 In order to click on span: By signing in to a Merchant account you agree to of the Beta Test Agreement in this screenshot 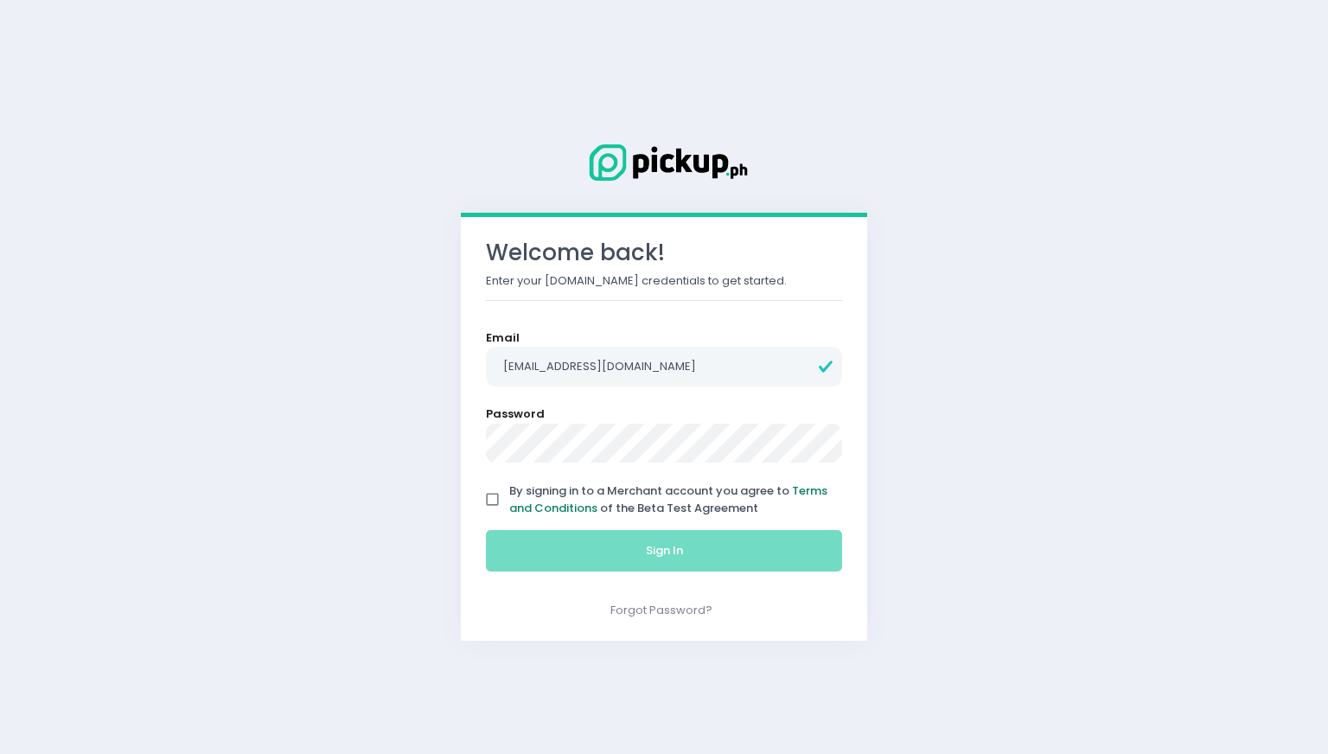, I will do `click(668, 499)`.